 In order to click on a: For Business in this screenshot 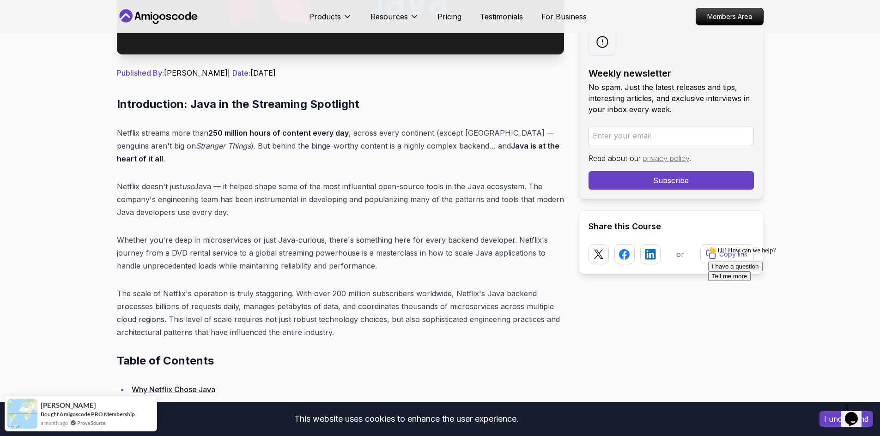, I will do `click(564, 17)`.